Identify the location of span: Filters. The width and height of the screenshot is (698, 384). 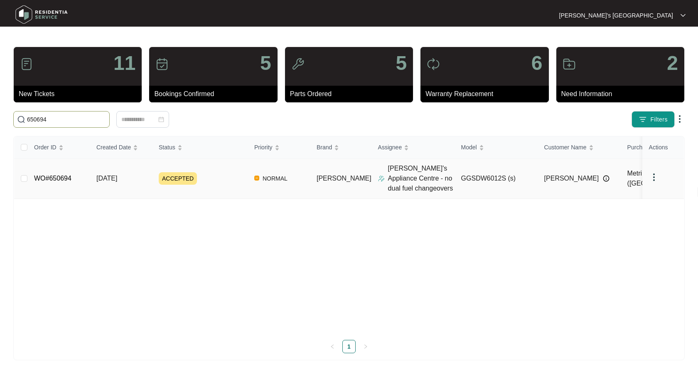
(659, 119).